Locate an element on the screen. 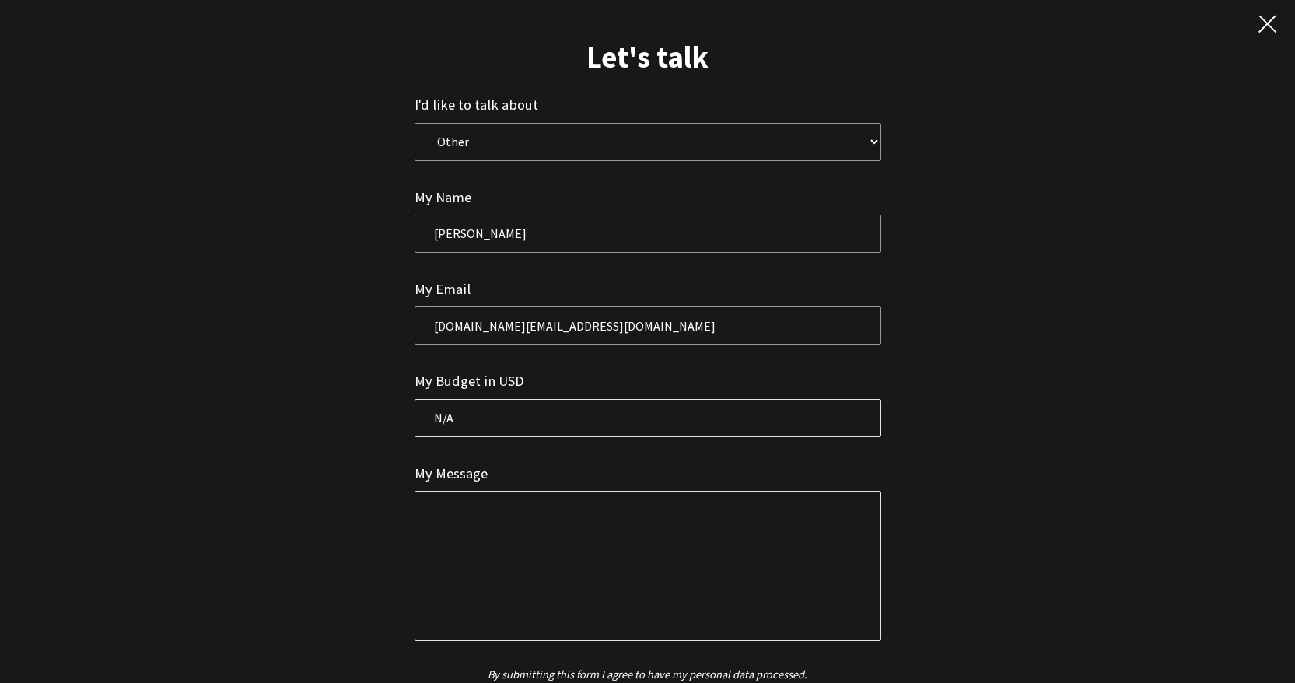 This screenshot has height=683, width=1295. label: My Message is located at coordinates (451, 473).